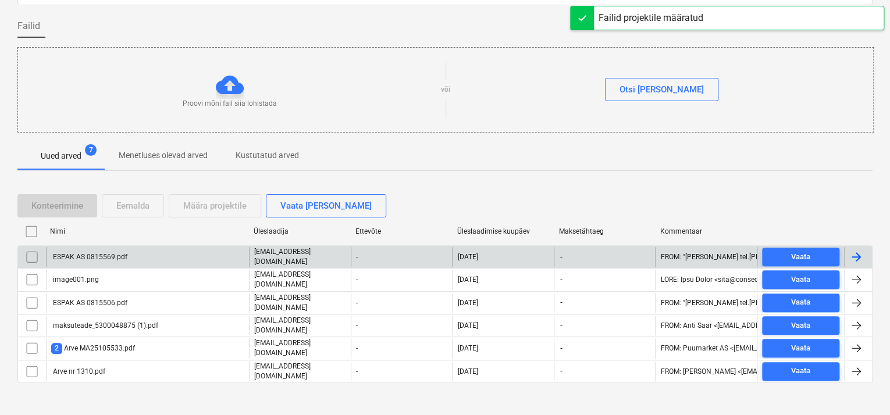 The height and width of the screenshot is (415, 890). Describe the element at coordinates (267, 155) in the screenshot. I see `p: Kustutatud arved` at that location.